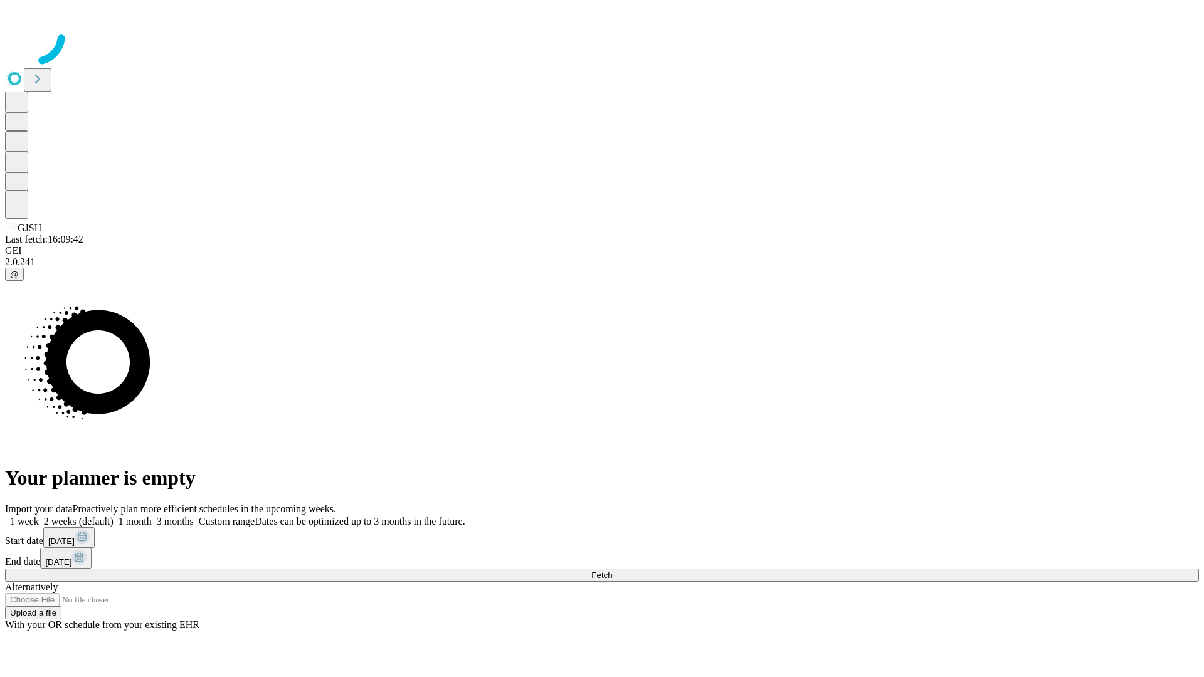 The height and width of the screenshot is (677, 1204). What do you see at coordinates (601, 575) in the screenshot?
I see `span: Fetch` at bounding box center [601, 575].